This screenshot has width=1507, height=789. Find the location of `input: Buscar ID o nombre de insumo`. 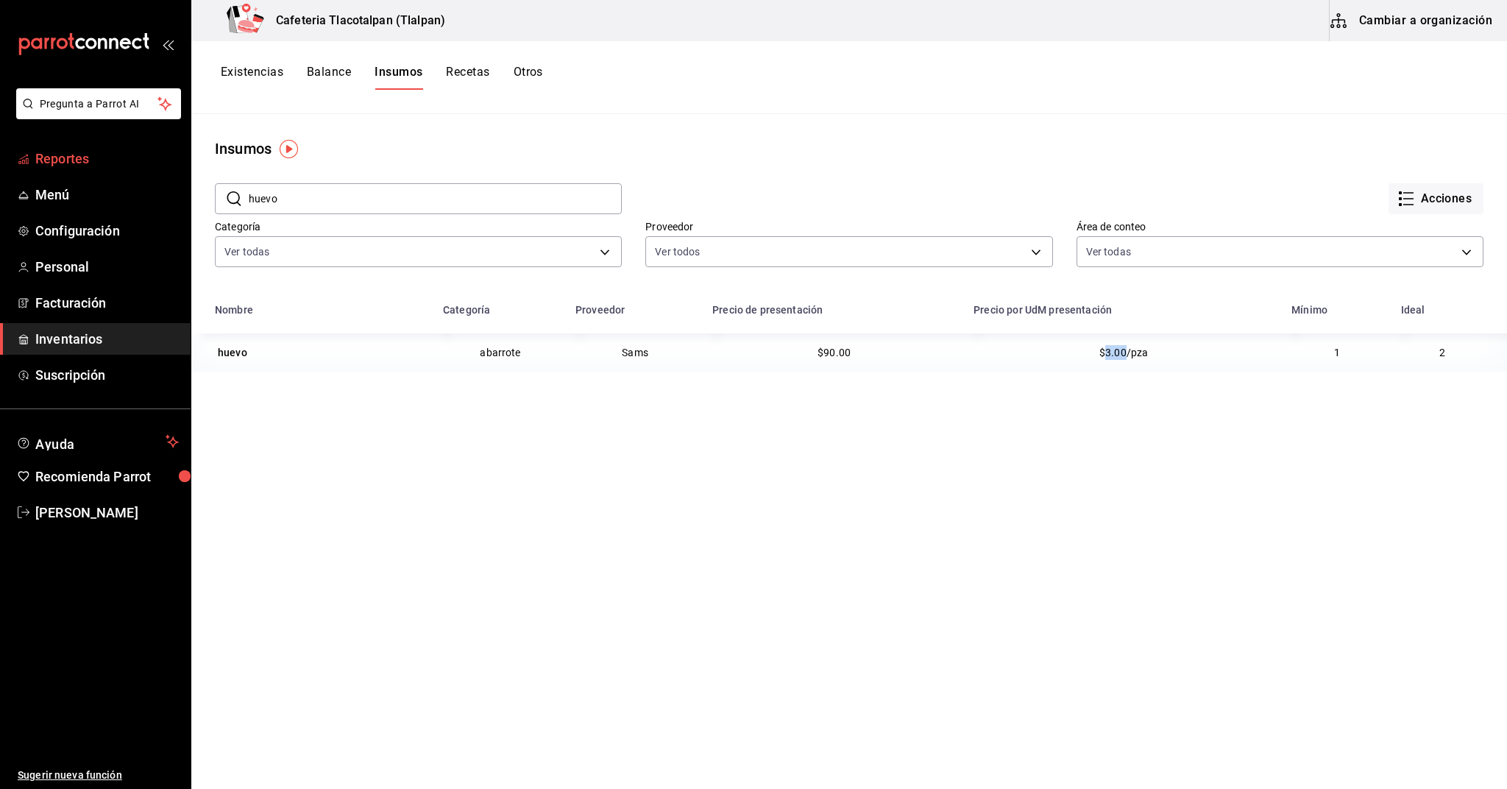

input: Buscar ID o nombre de insumo is located at coordinates (435, 199).